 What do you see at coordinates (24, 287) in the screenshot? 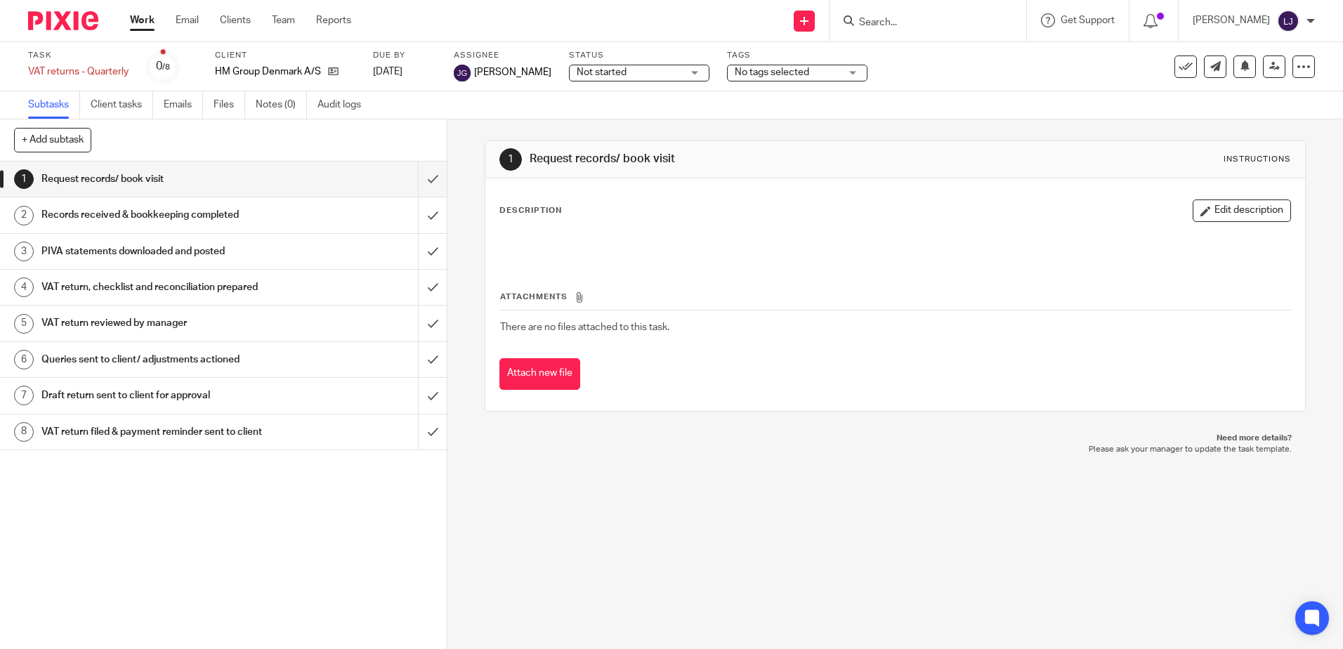
I see `div: 4` at bounding box center [24, 287].